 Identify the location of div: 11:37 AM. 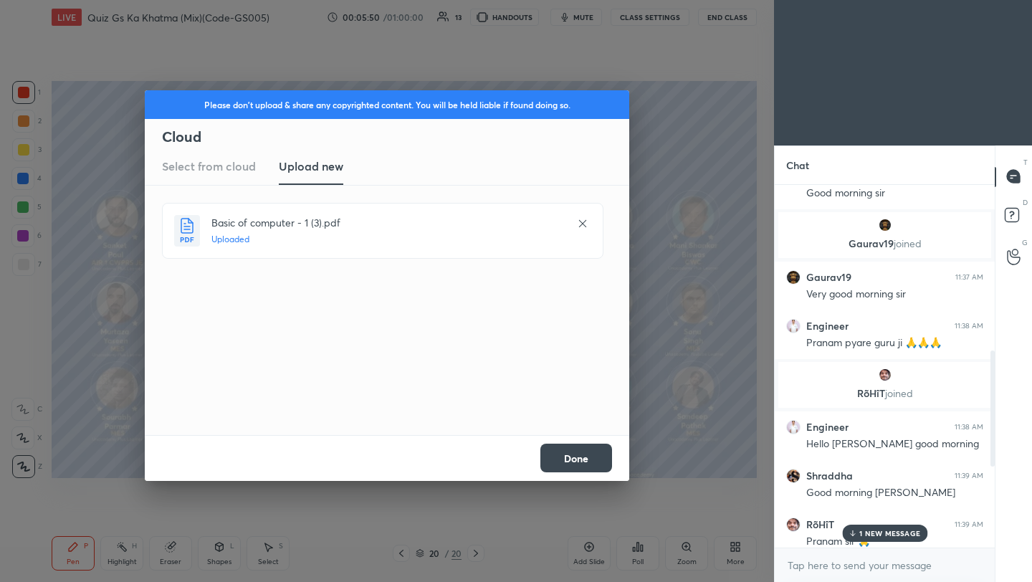
(969, 277).